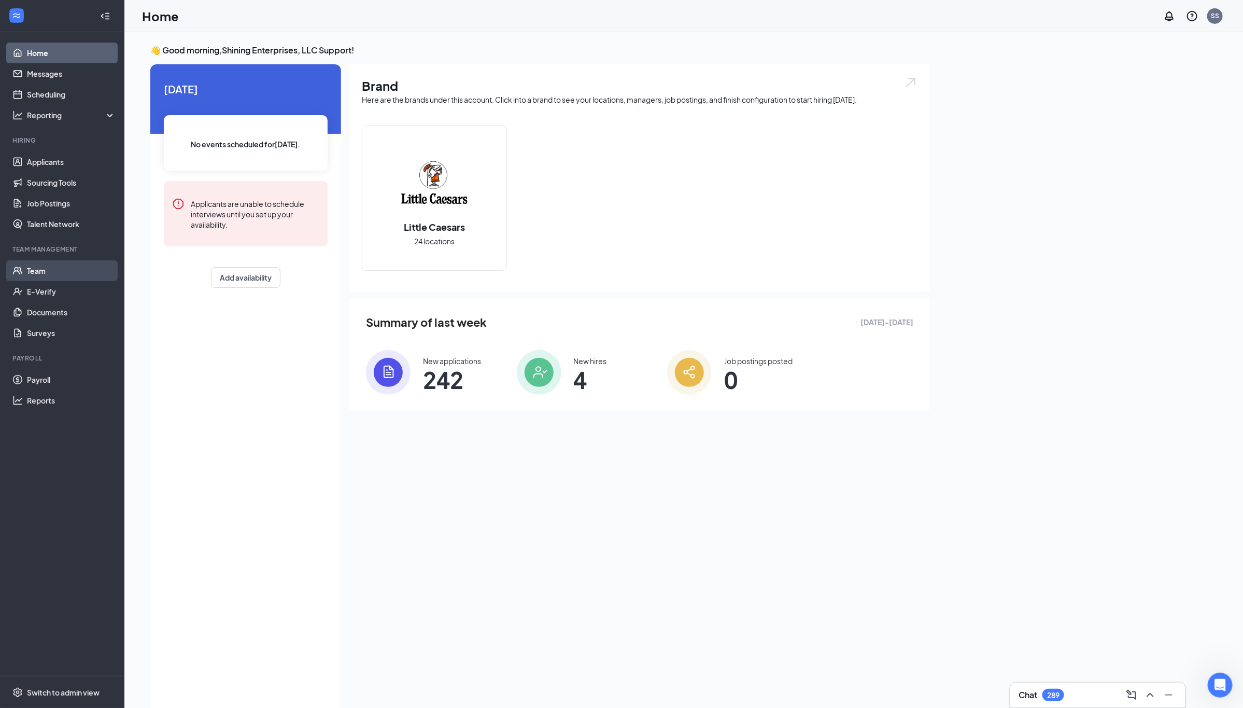 This screenshot has width=1243, height=708. I want to click on svg: Analysis, so click(18, 115).